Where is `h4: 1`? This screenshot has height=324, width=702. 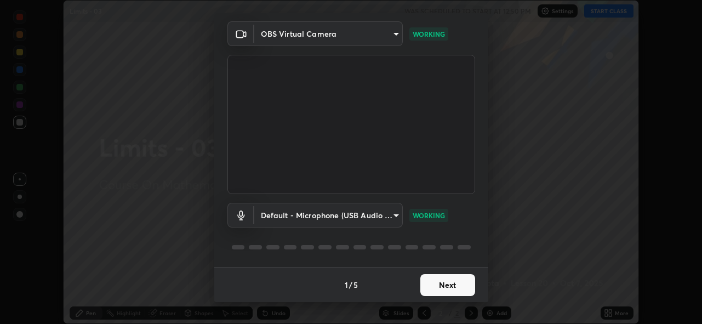
h4: 1 is located at coordinates (347, 285).